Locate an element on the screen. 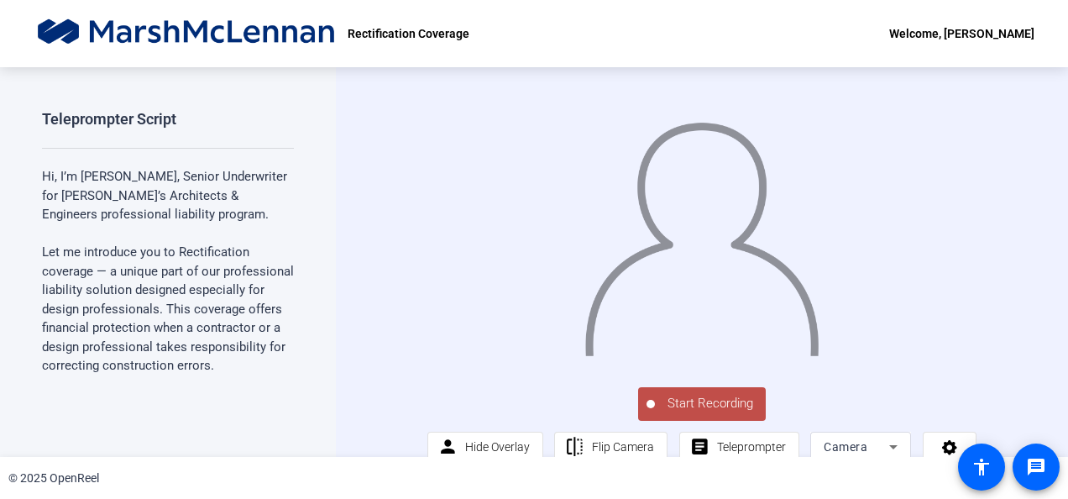  div: © 2025 OpenReel is located at coordinates (54, 478).